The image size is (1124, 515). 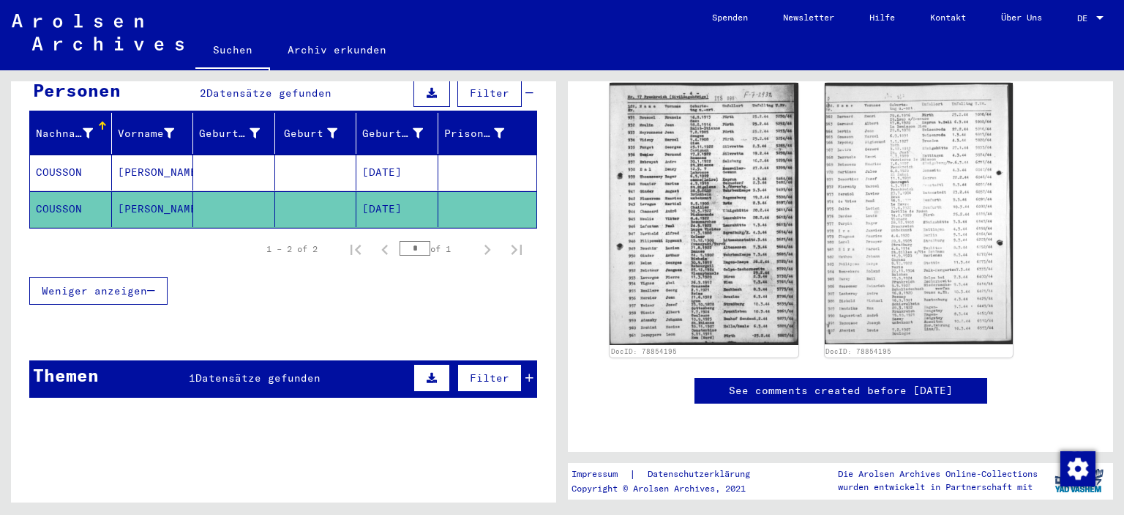 I want to click on mat-header-cell: Geburtsdatum, so click(x=398, y=133).